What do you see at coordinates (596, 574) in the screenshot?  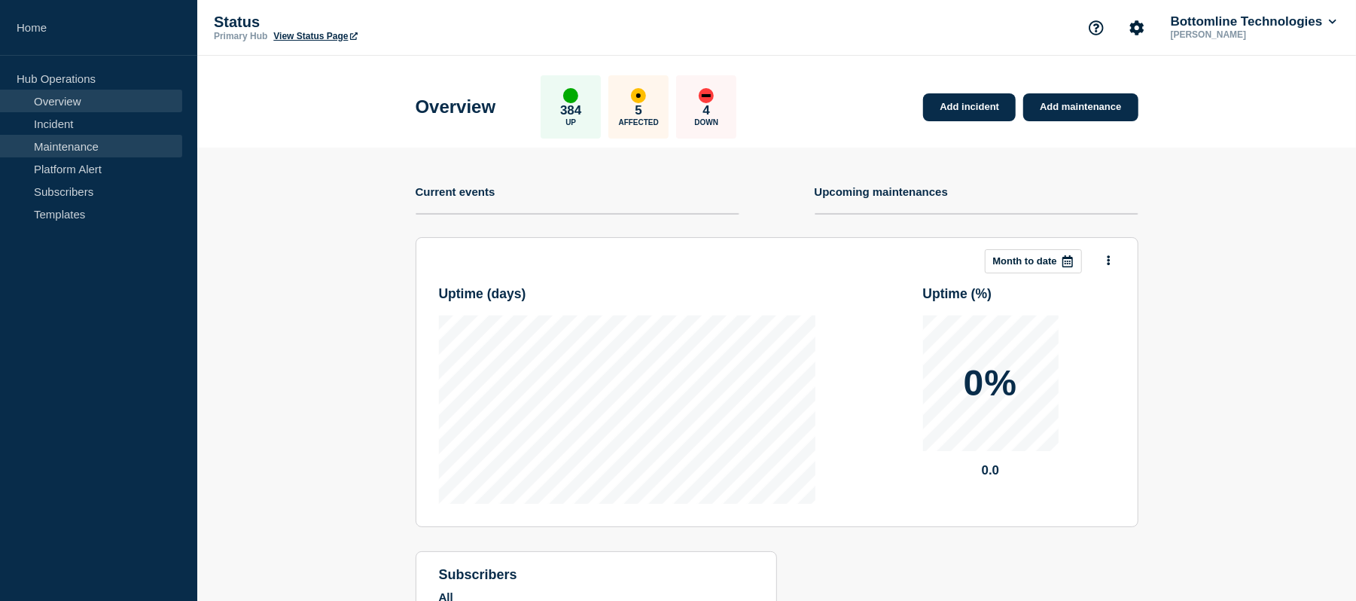 I see `h4: subscribers` at bounding box center [596, 574].